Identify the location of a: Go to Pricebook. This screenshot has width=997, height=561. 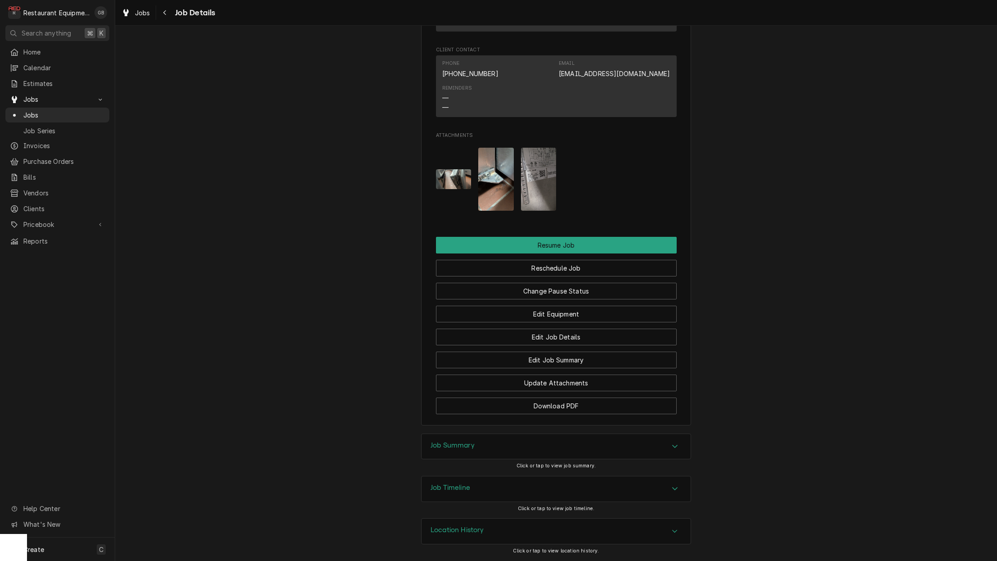
(57, 224).